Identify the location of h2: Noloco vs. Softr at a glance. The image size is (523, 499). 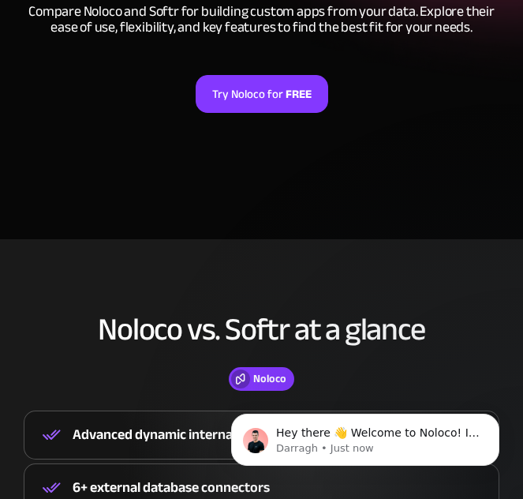
(261, 330).